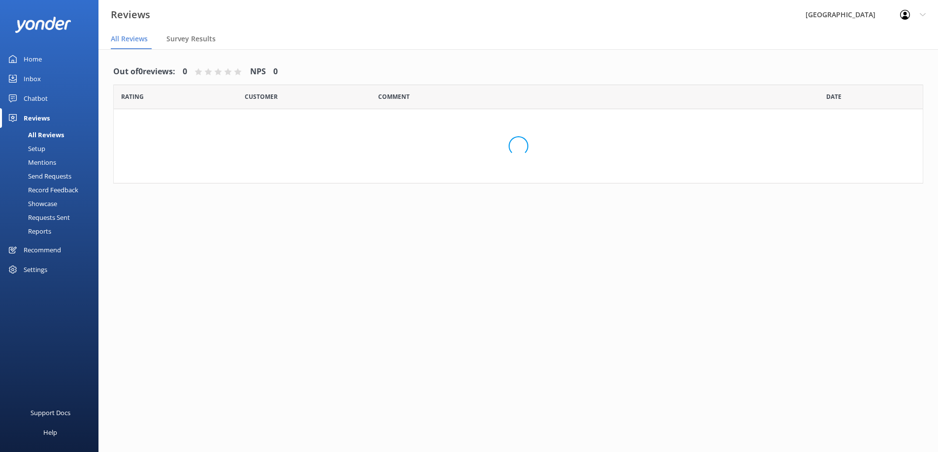 Image resolution: width=938 pixels, height=452 pixels. I want to click on a: Reports, so click(52, 231).